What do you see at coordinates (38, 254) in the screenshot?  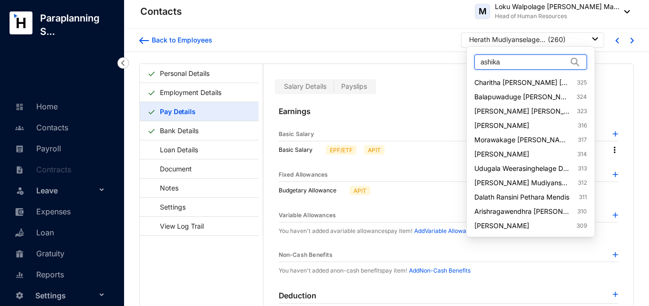 I see `a: Gratuity` at bounding box center [38, 254].